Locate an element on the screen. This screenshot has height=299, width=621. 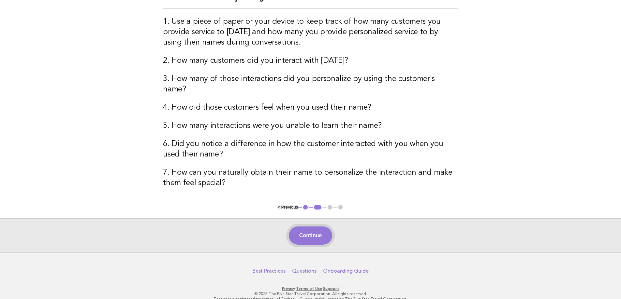
button: 2 is located at coordinates (317, 208).